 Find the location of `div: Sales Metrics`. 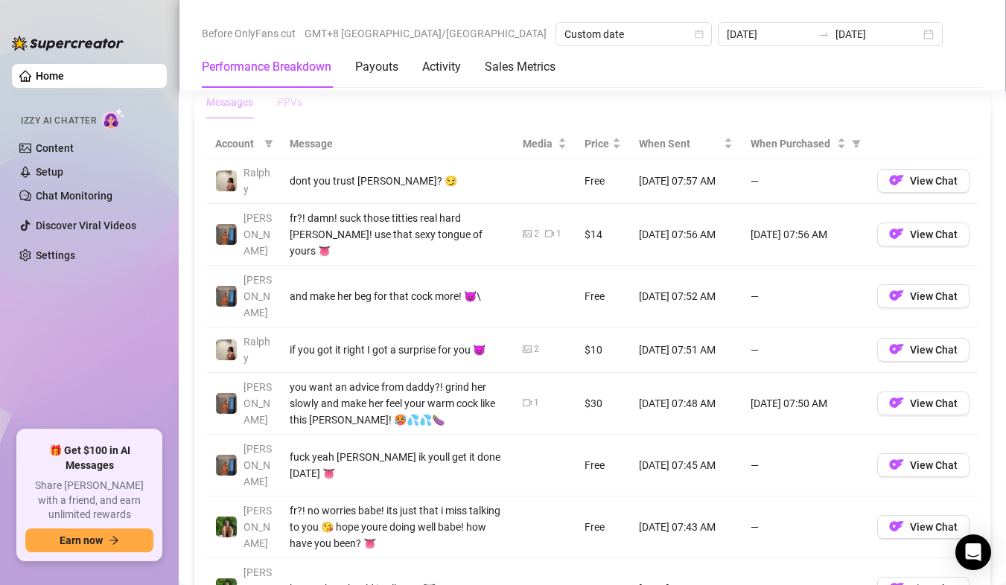

div: Sales Metrics is located at coordinates (520, 67).